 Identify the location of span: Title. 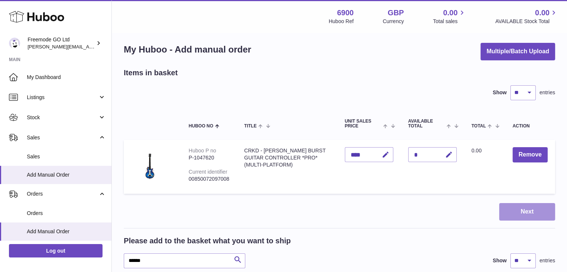
(250, 126).